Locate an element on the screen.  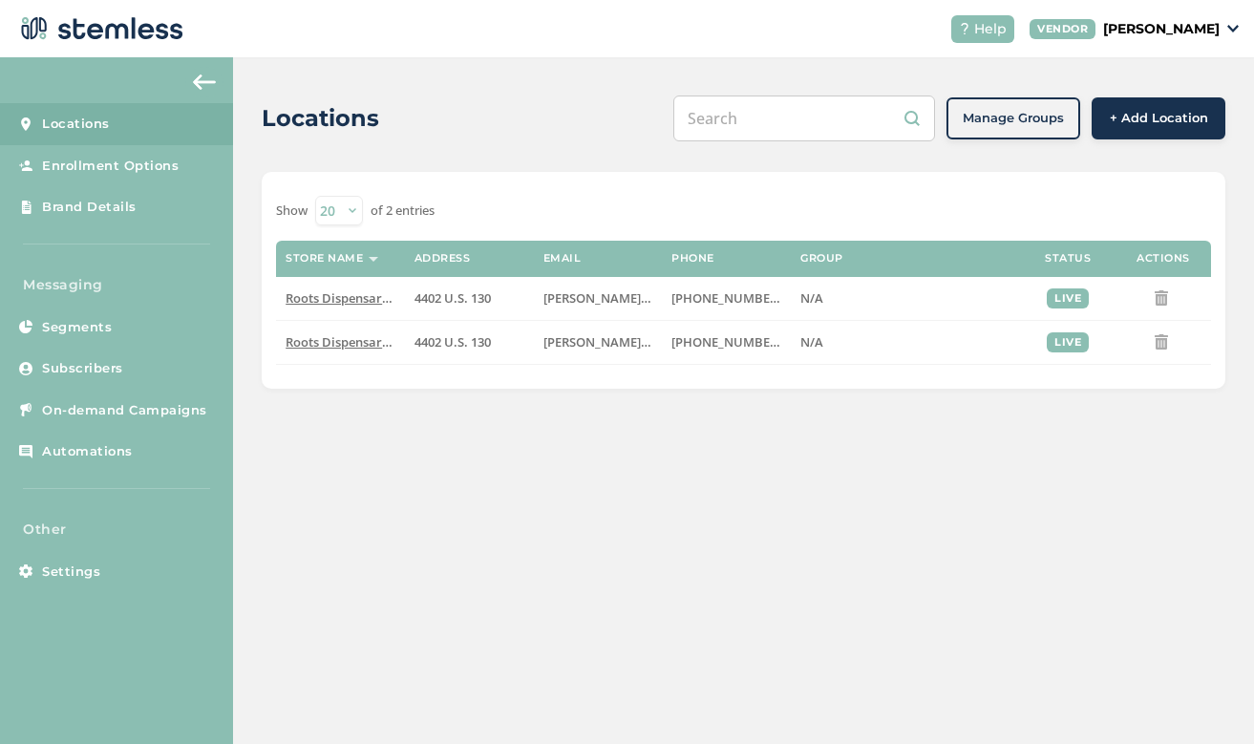
label: Roots Dispensary - Med is located at coordinates (340, 298).